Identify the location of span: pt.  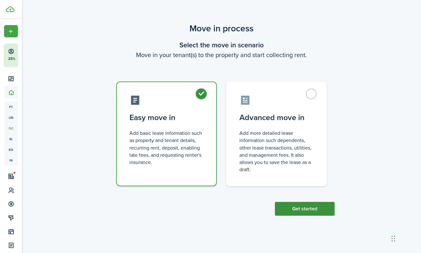
(11, 107).